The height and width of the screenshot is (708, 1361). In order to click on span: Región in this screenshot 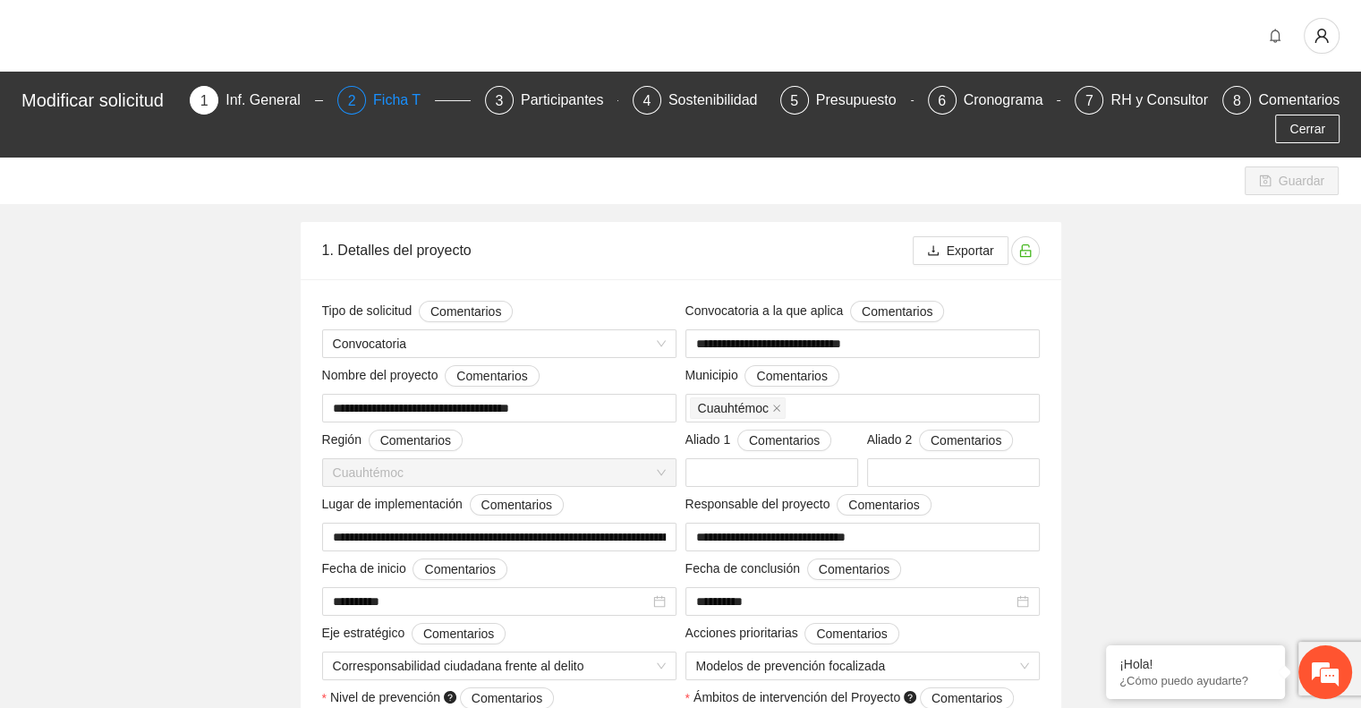, I will do `click(393, 440)`.